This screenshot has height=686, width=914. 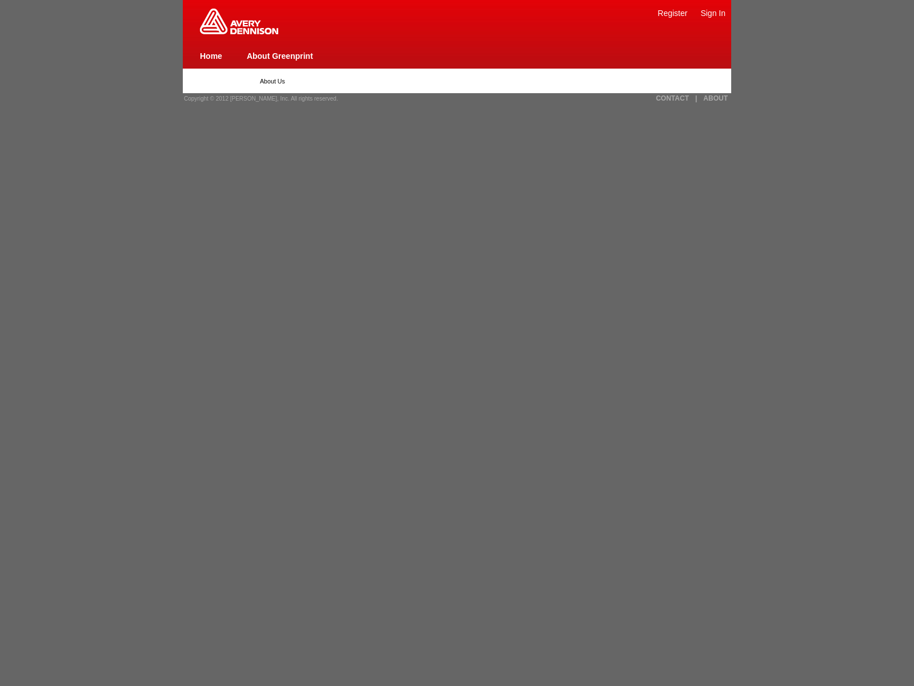 I want to click on a: CONTACT, so click(x=673, y=98).